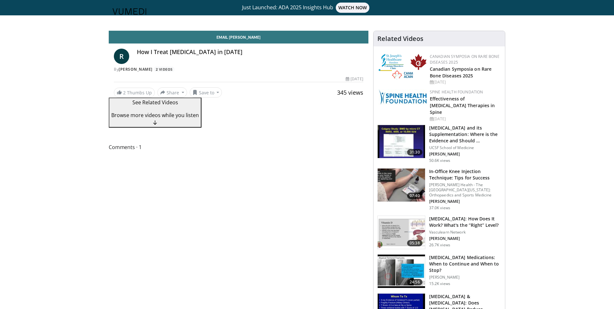  I want to click on span: Browse more videos while you listen, so click(155, 115).